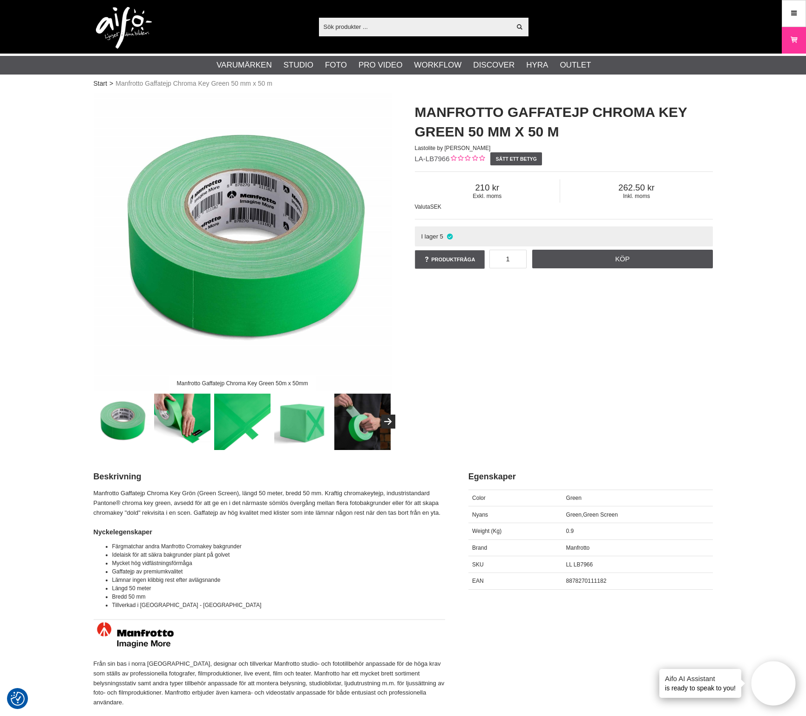  Describe the element at coordinates (269, 503) in the screenshot. I see `p: Manfrotto Gaffatejp Chroma Key Grön (Green Screen), längd 50 meter, bredd 50 mm. Kraftig chromake...` at that location.